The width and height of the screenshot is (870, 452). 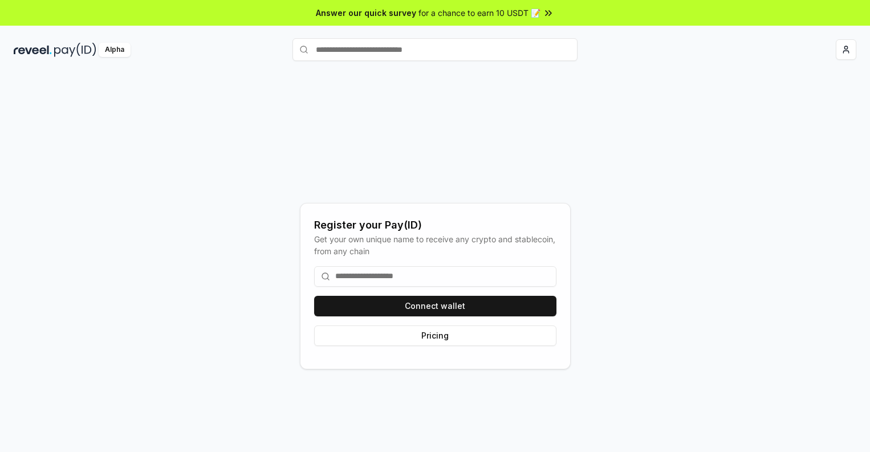 What do you see at coordinates (479, 13) in the screenshot?
I see `span: for a chance to earn 10 USDT 📝` at bounding box center [479, 13].